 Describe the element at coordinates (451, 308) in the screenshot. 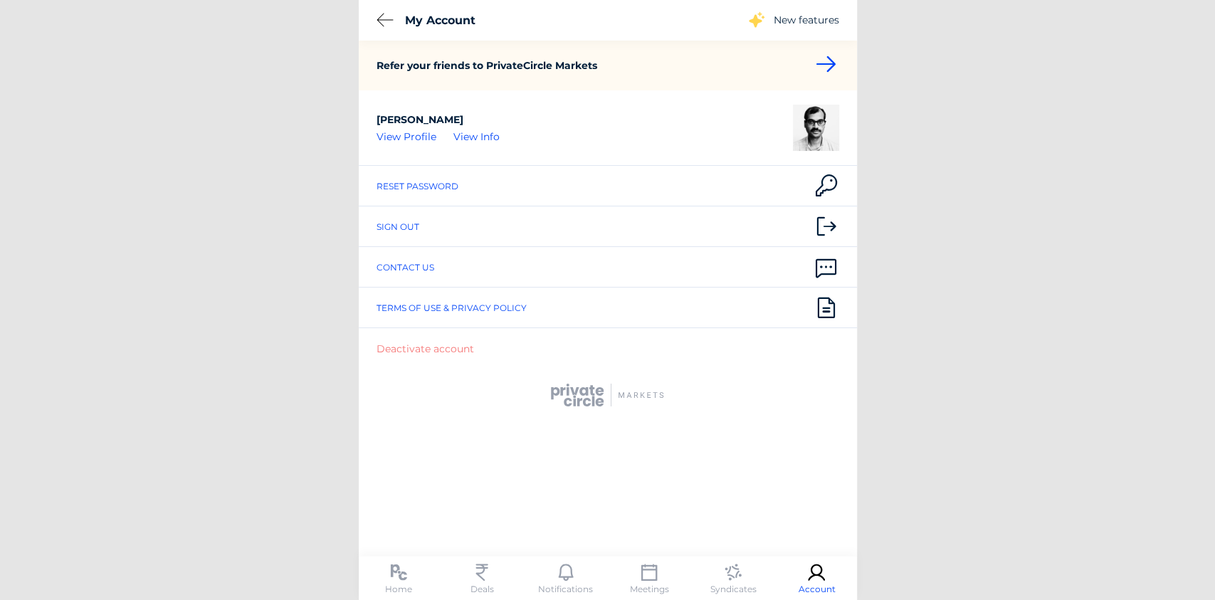

I see `div: TERMS OF USE & PRIVACY POLICY` at that location.